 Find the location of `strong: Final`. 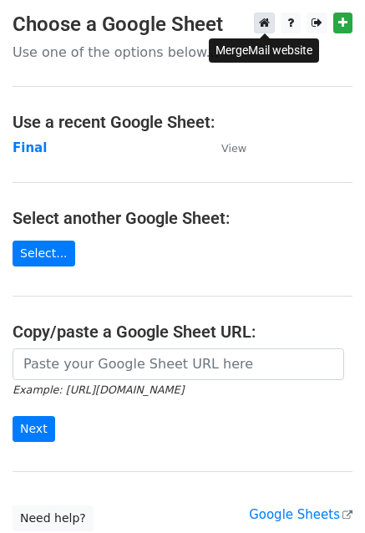

strong: Final is located at coordinates (29, 148).